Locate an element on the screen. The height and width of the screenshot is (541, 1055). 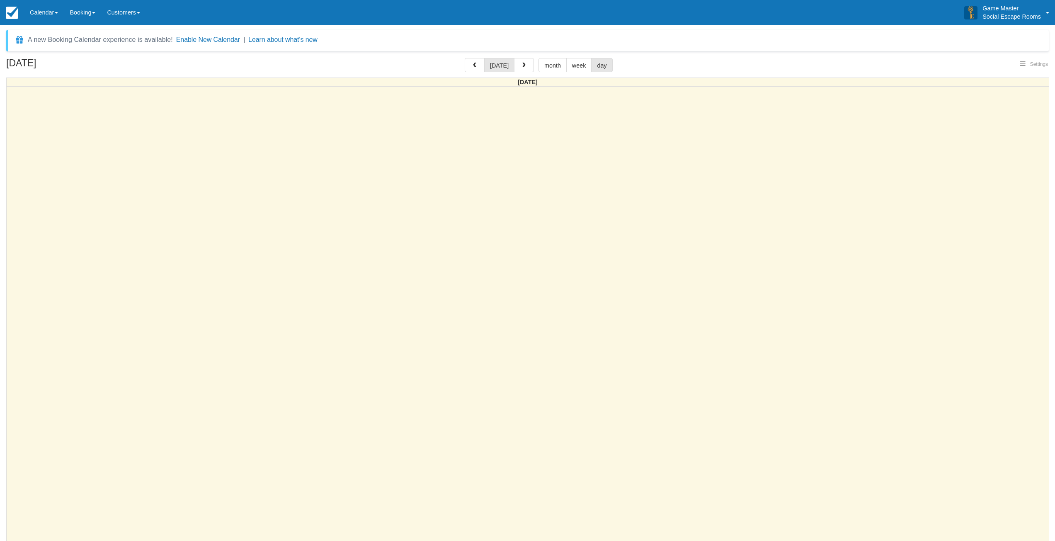
button: month is located at coordinates (553, 65).